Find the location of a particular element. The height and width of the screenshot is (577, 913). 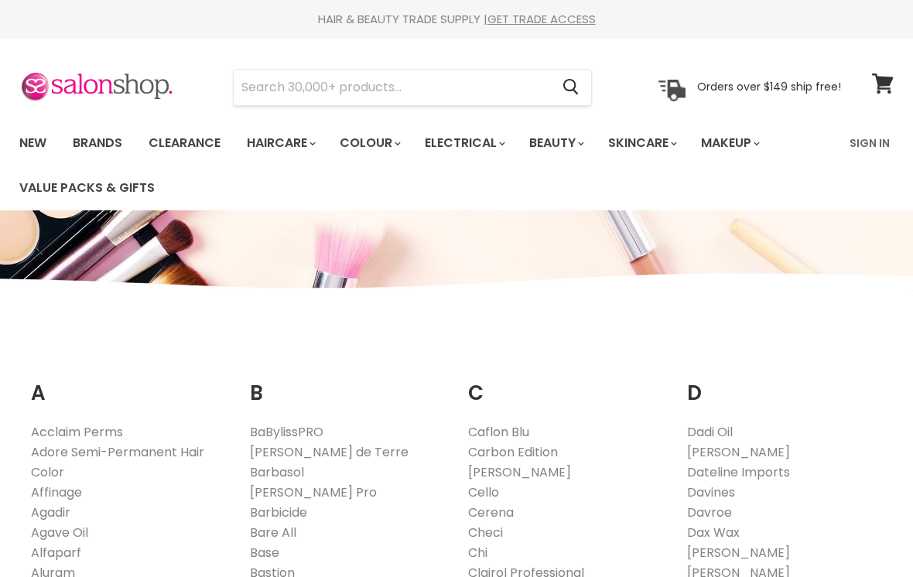

a: Davroe is located at coordinates (709, 512).